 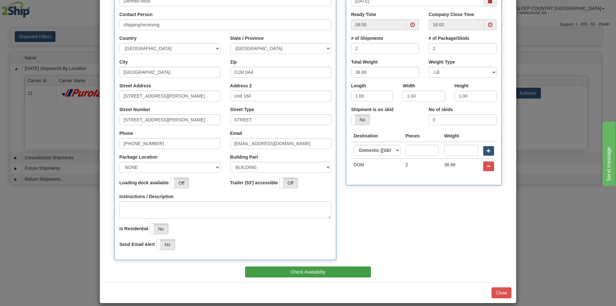 I want to click on label: Send Email Alert, so click(x=137, y=244).